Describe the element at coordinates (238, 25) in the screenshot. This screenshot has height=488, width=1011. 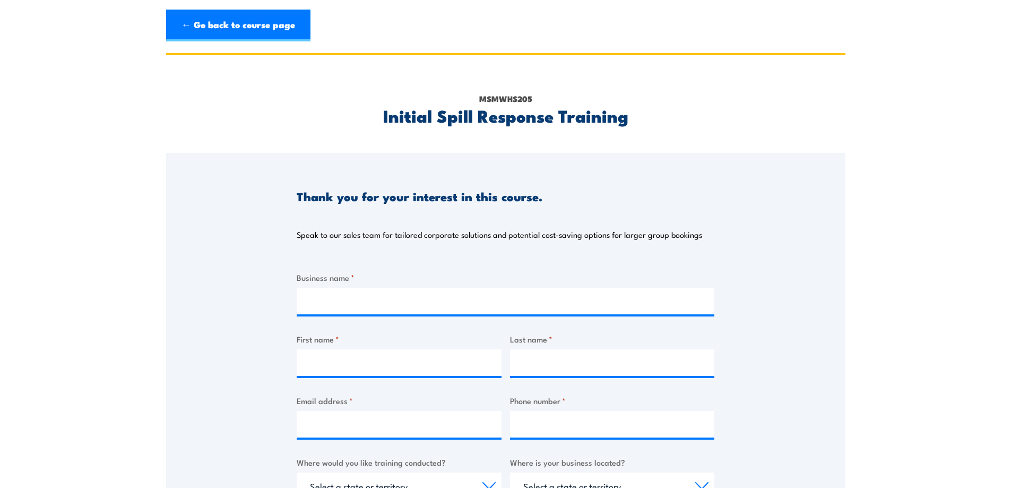
I see `a: ← Go back to course page` at that location.